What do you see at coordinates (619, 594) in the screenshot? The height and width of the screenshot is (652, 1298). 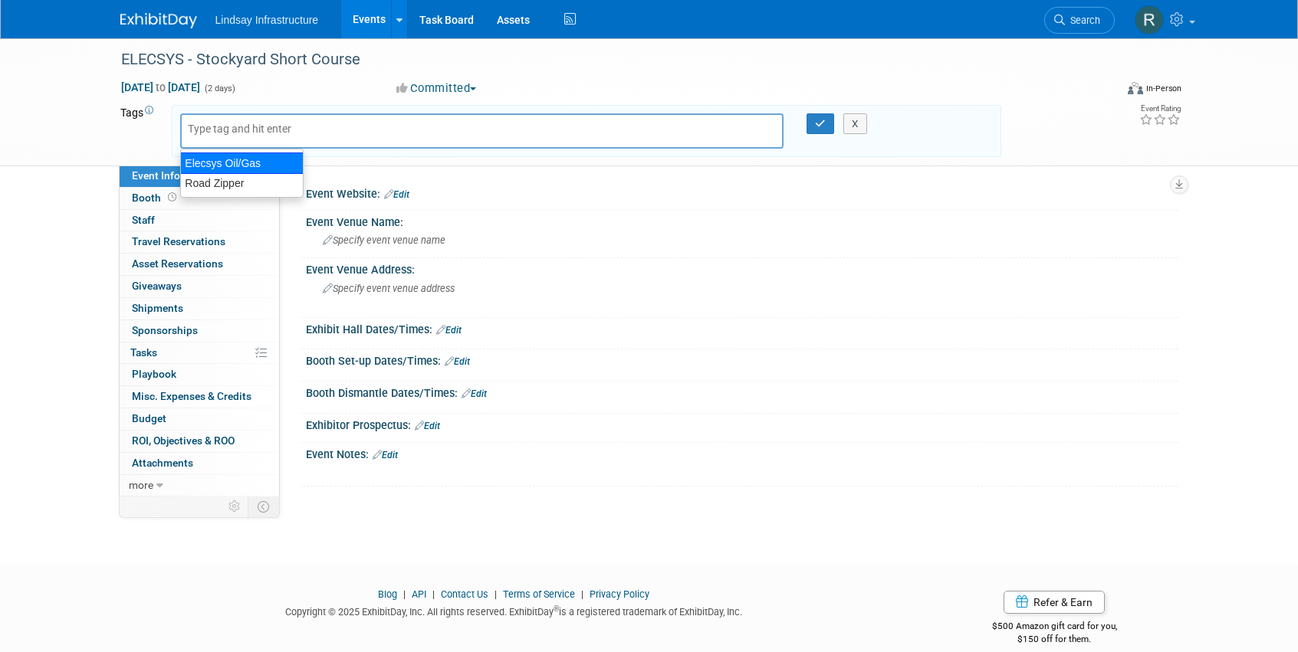 I see `a: Privacy Policy` at bounding box center [619, 594].